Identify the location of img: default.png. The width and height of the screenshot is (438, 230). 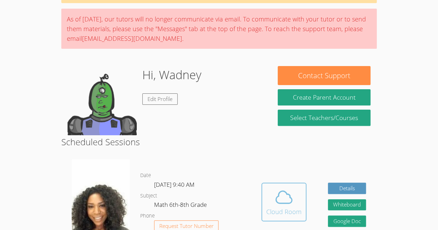
(102, 101).